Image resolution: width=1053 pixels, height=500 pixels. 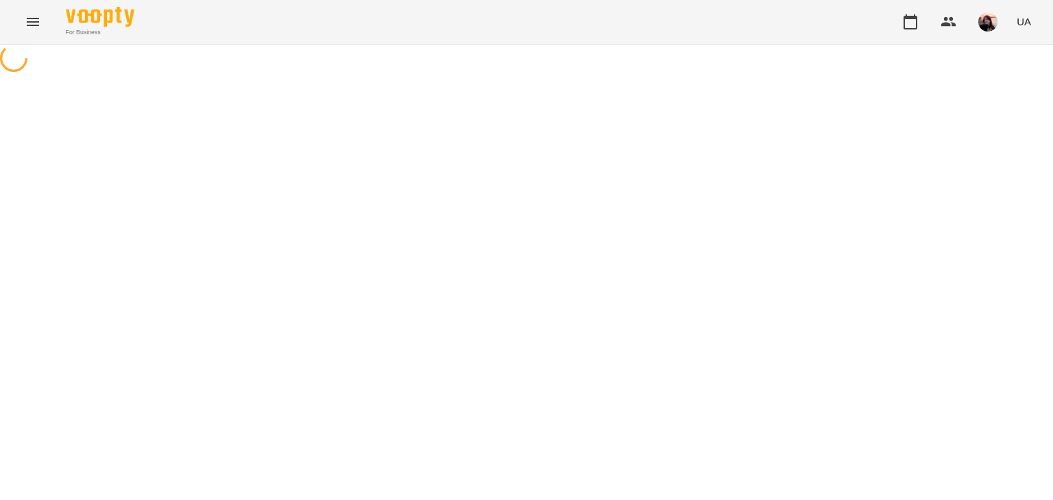 What do you see at coordinates (33, 22) in the screenshot?
I see `button: Menu` at bounding box center [33, 22].